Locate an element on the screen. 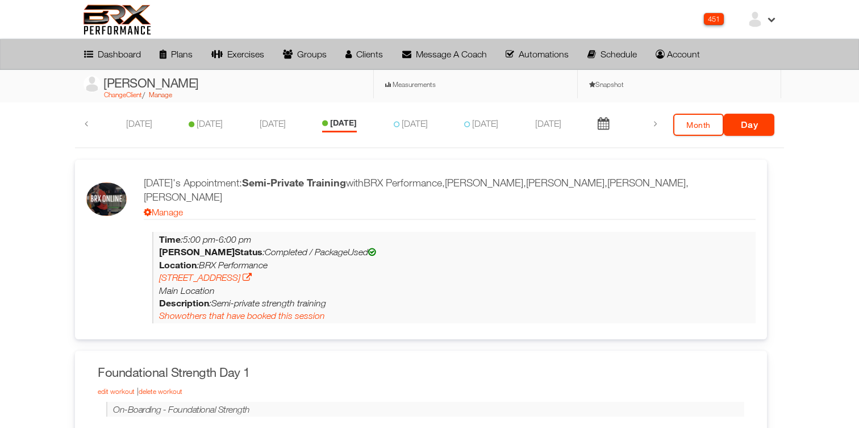 The width and height of the screenshot is (859, 428). div: Exercises is located at coordinates (237, 54).